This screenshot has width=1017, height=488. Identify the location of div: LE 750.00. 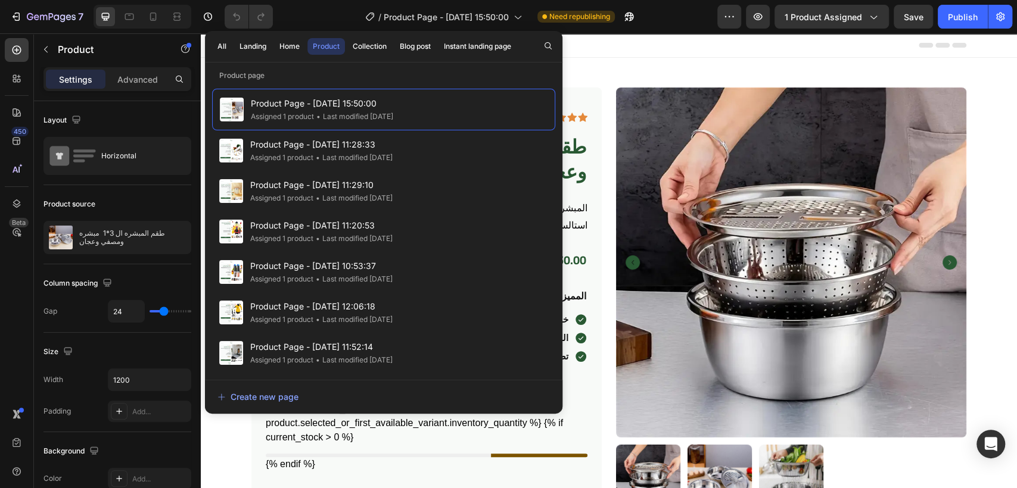
(301, 226).